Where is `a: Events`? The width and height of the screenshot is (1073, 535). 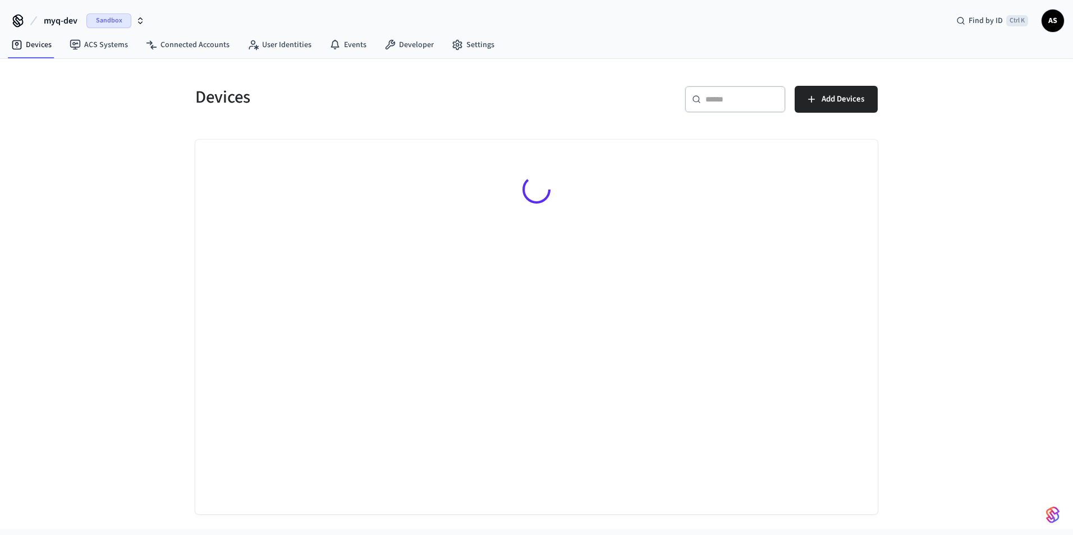 a: Events is located at coordinates (348, 45).